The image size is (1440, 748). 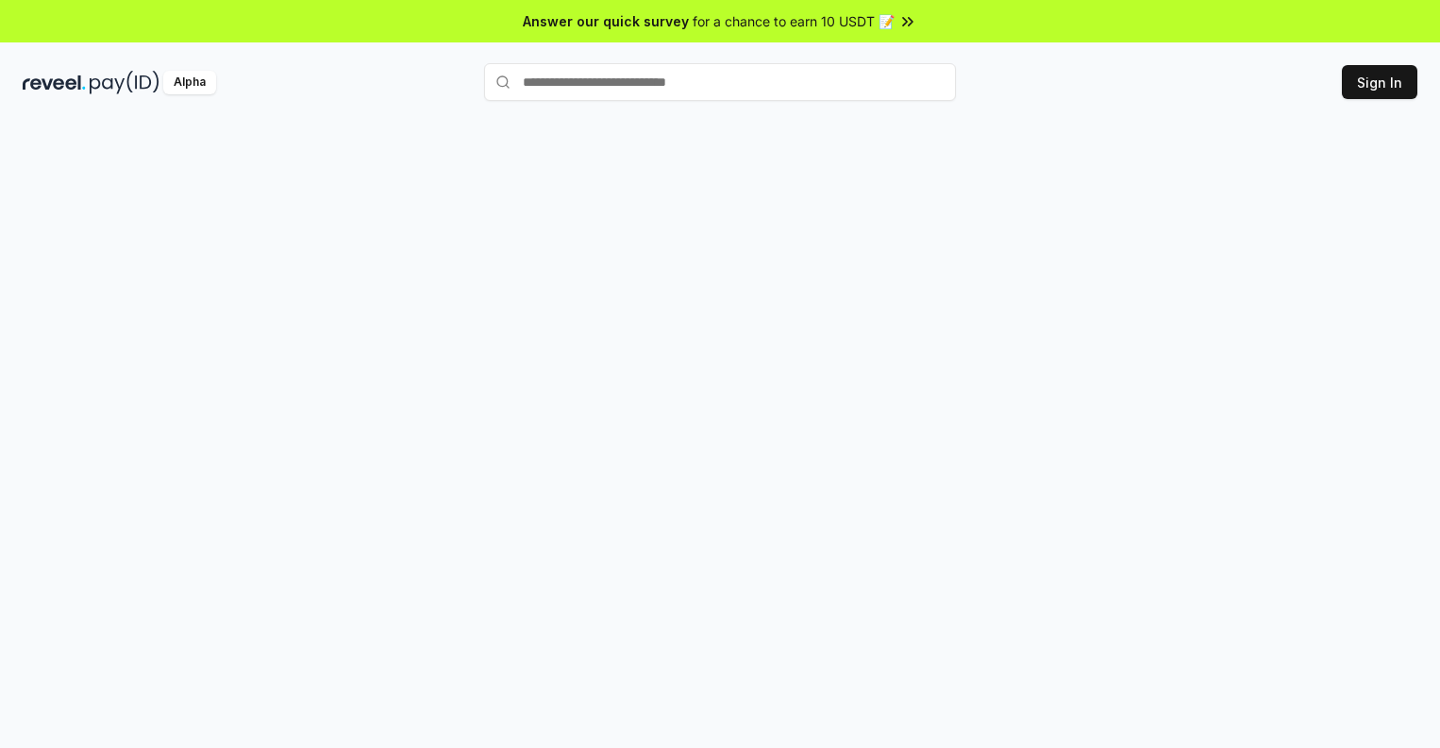 What do you see at coordinates (793, 21) in the screenshot?
I see `span: for a chance to earn 10 USDT 📝` at bounding box center [793, 21].